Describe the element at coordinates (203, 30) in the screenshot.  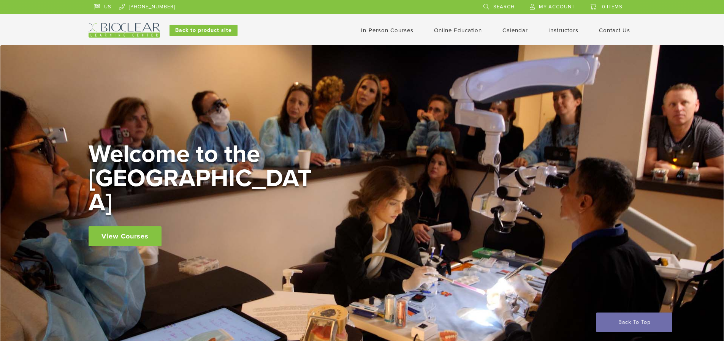
I see `a: Back to product site` at that location.